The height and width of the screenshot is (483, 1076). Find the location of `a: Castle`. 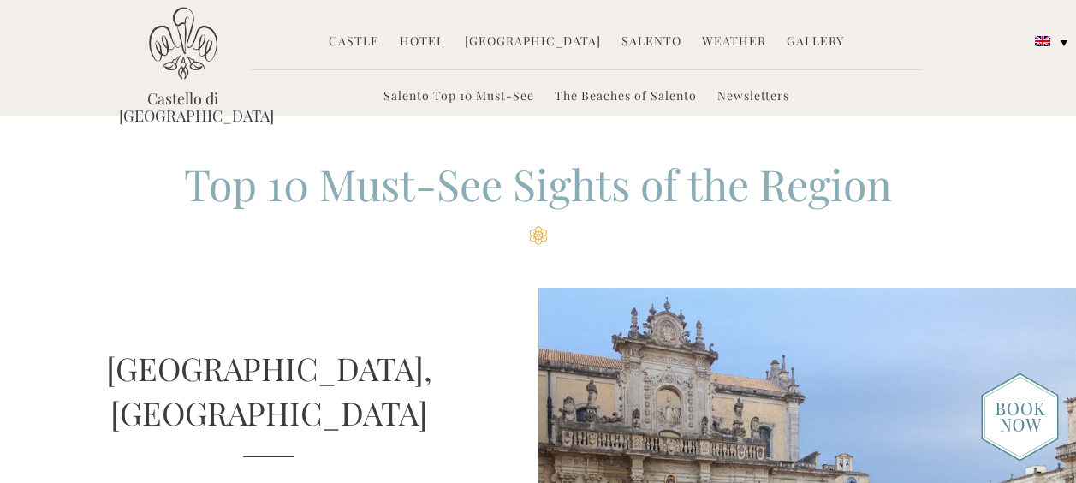

a: Castle is located at coordinates (353, 42).